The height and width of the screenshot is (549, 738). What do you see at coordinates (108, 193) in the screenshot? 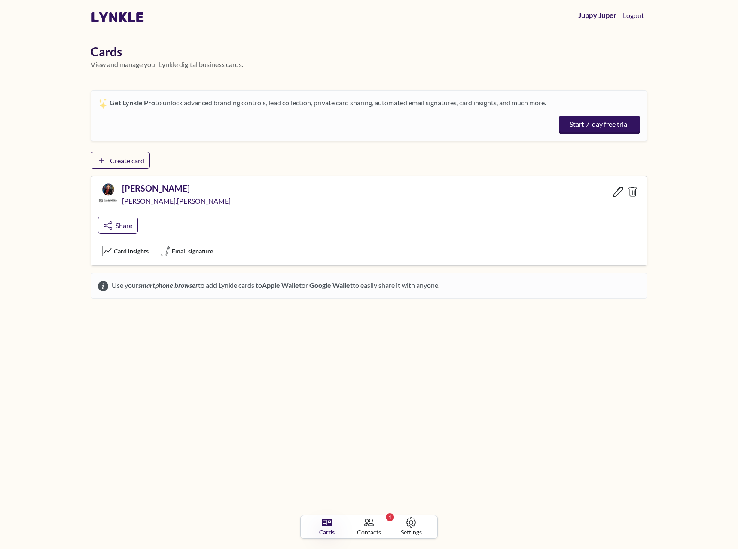
I see `img: Lynkle card profile picture` at bounding box center [108, 193].